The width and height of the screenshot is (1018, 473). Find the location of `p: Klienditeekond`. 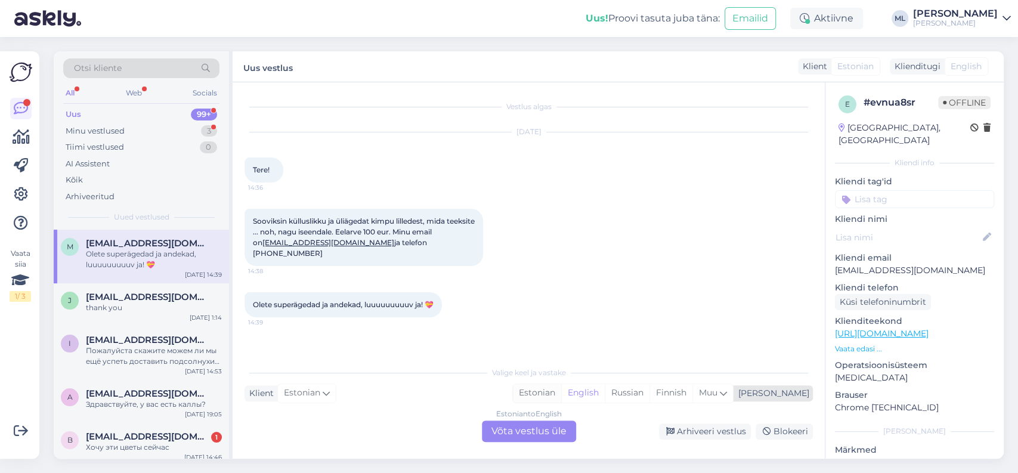

p: Klienditeekond is located at coordinates (914, 321).